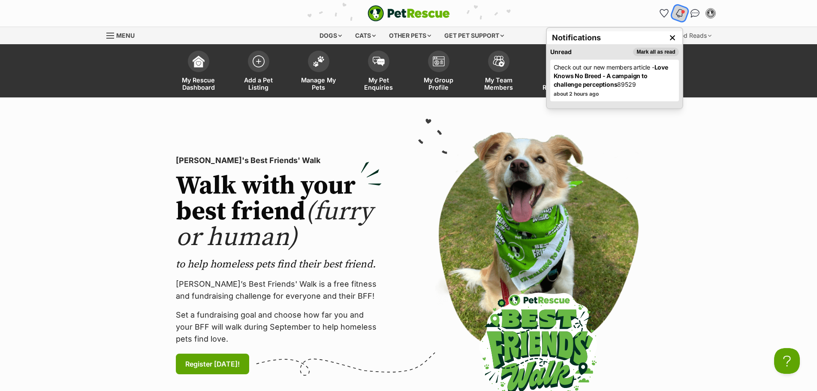 This screenshot has width=817, height=391. What do you see at coordinates (439, 61) in the screenshot?
I see `img: group-profile-icon-3fa3cf56718a62981997c0bc7e787c4b2cf8bcc04b72c1350f741eb67cf2f40e.svg` at bounding box center [439, 61].